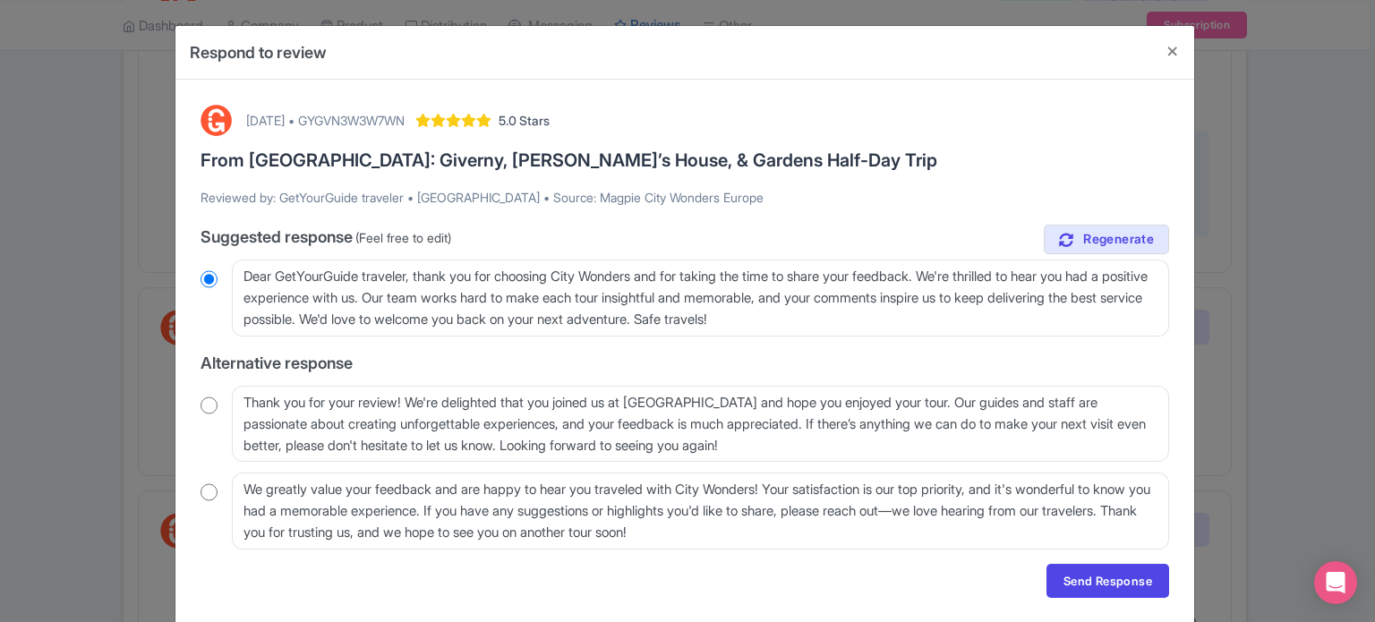 Image resolution: width=1375 pixels, height=622 pixels. I want to click on img: GetYourGuide Logo, so click(216, 120).